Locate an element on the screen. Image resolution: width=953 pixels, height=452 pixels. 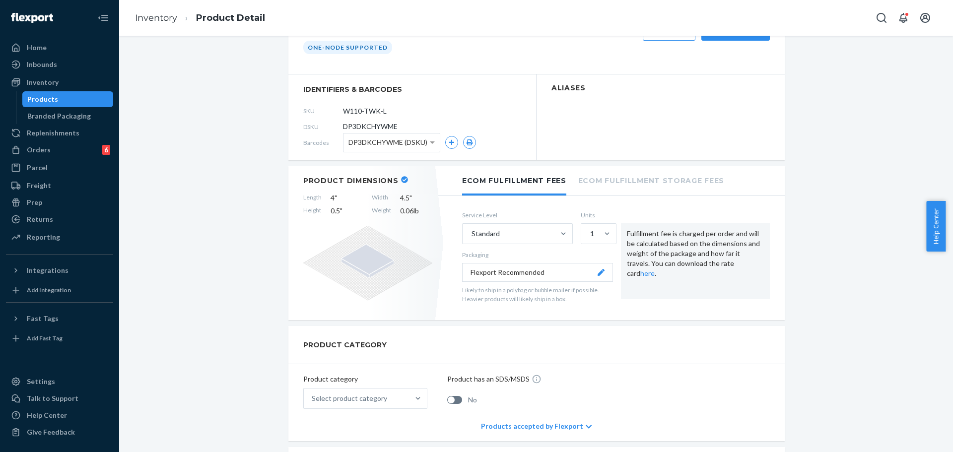
a: Replenishments is located at coordinates (60, 133).